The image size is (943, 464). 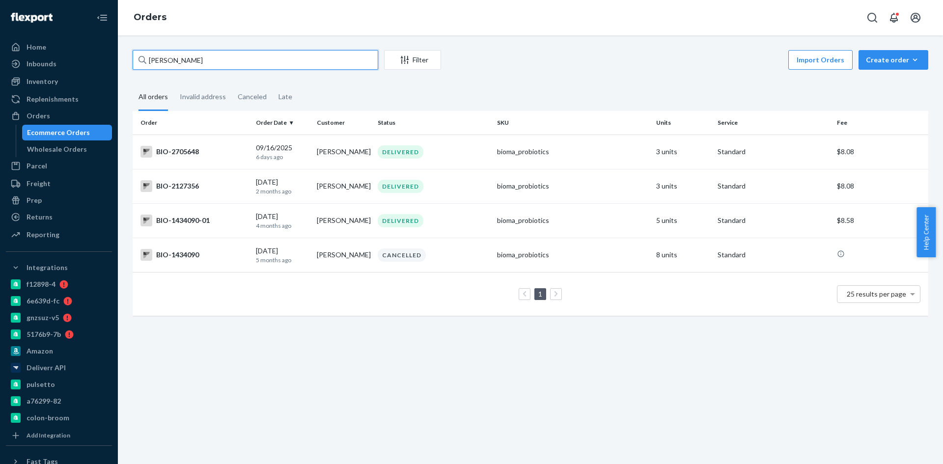 I want to click on div: Ecommerce Orders, so click(x=58, y=133).